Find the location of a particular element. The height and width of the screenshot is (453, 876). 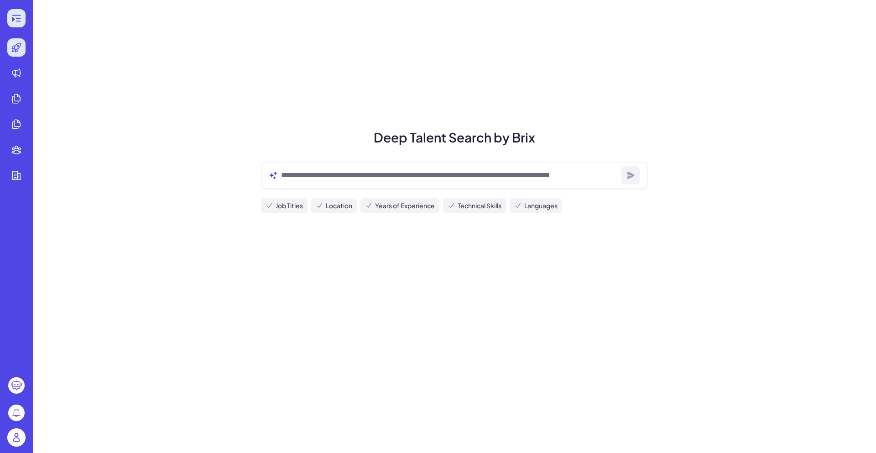

span: Languages is located at coordinates (541, 205).